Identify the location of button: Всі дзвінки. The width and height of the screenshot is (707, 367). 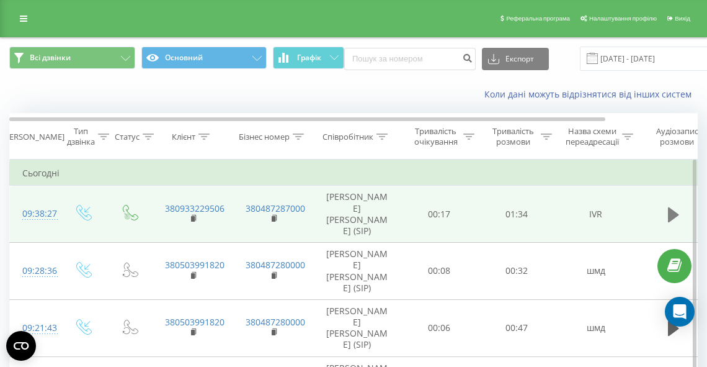
(72, 58).